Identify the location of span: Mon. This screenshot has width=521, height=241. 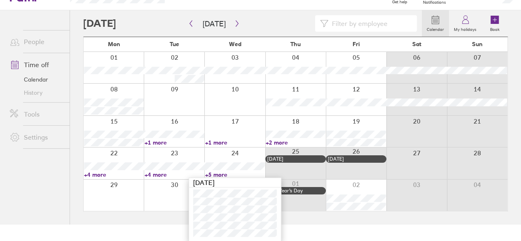
(114, 44).